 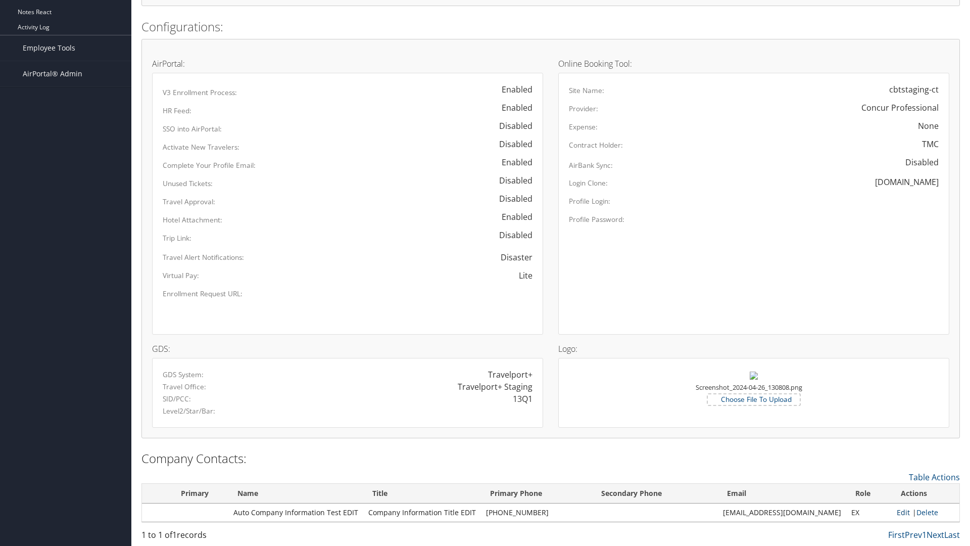 What do you see at coordinates (348, 349) in the screenshot?
I see `h4: GDS:` at bounding box center [348, 349].